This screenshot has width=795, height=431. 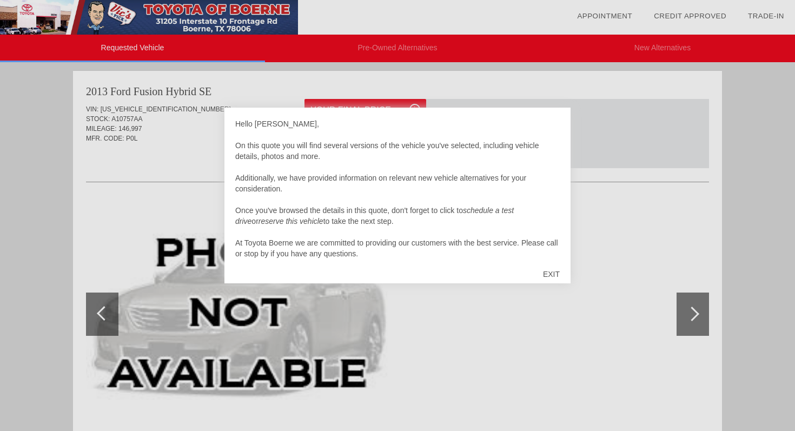 What do you see at coordinates (551, 274) in the screenshot?
I see `div: EXIT` at bounding box center [551, 274].